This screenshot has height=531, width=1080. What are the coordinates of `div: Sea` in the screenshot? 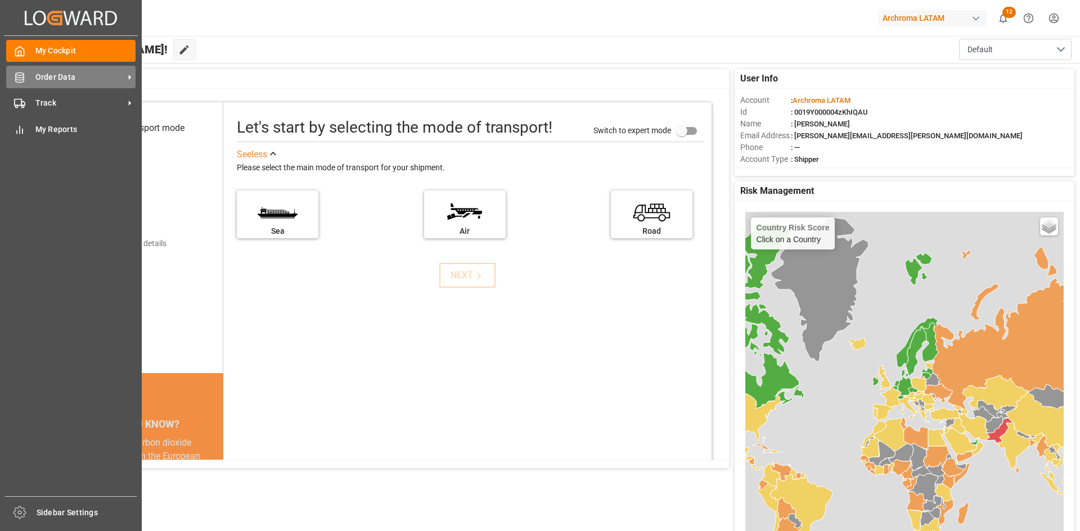 It's located at (277, 231).